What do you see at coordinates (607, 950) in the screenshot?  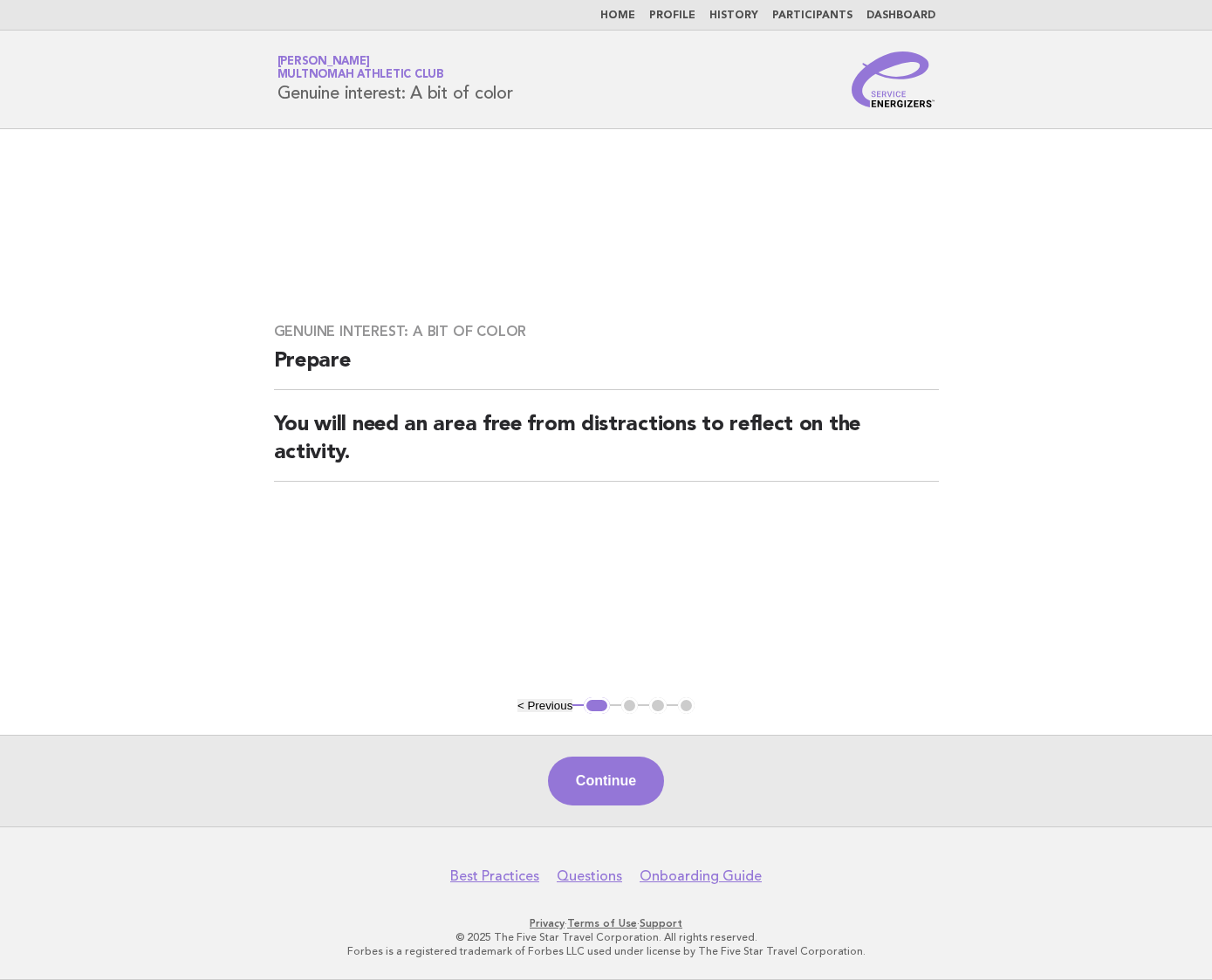 I see `p: Forbes is a registered trademark of Forbes LLC used under license by The Five Star Travel Corpora...` at bounding box center [607, 950].